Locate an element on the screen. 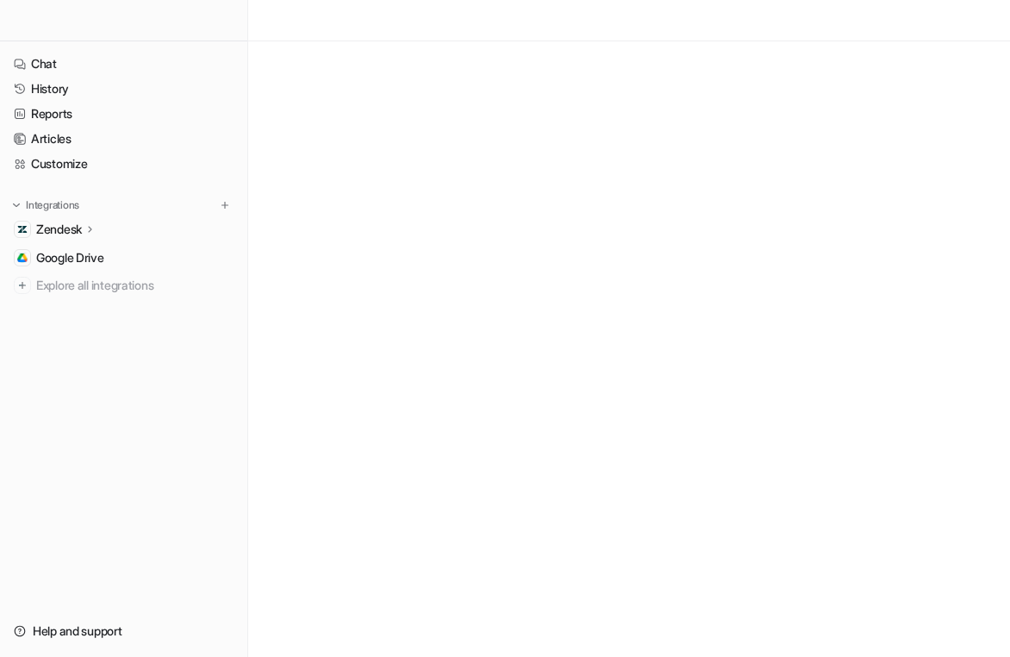  span: Google Drive is located at coordinates (70, 258).